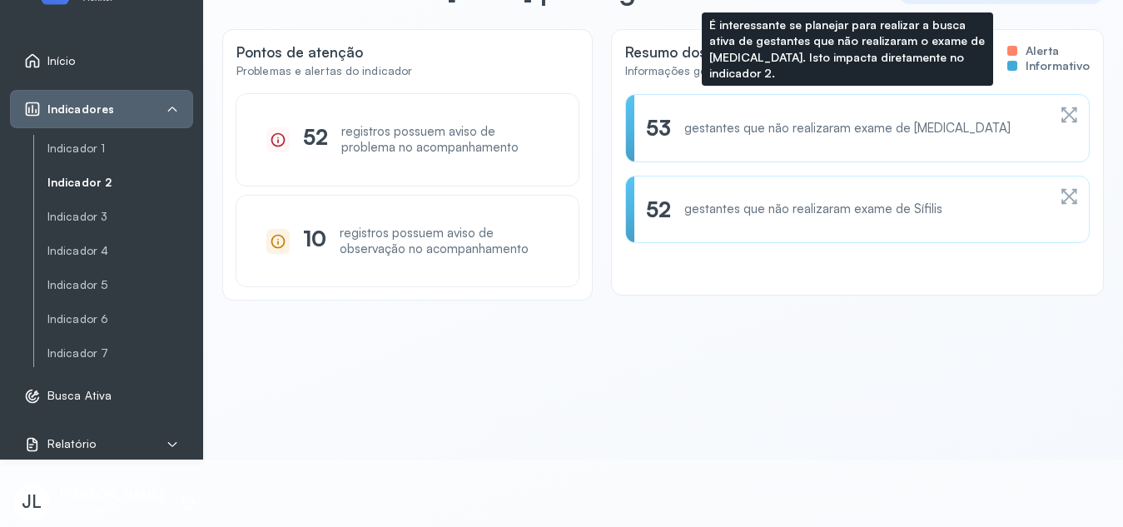 The width and height of the screenshot is (1123, 527). Describe the element at coordinates (72, 444) in the screenshot. I see `span: Relatório` at that location.